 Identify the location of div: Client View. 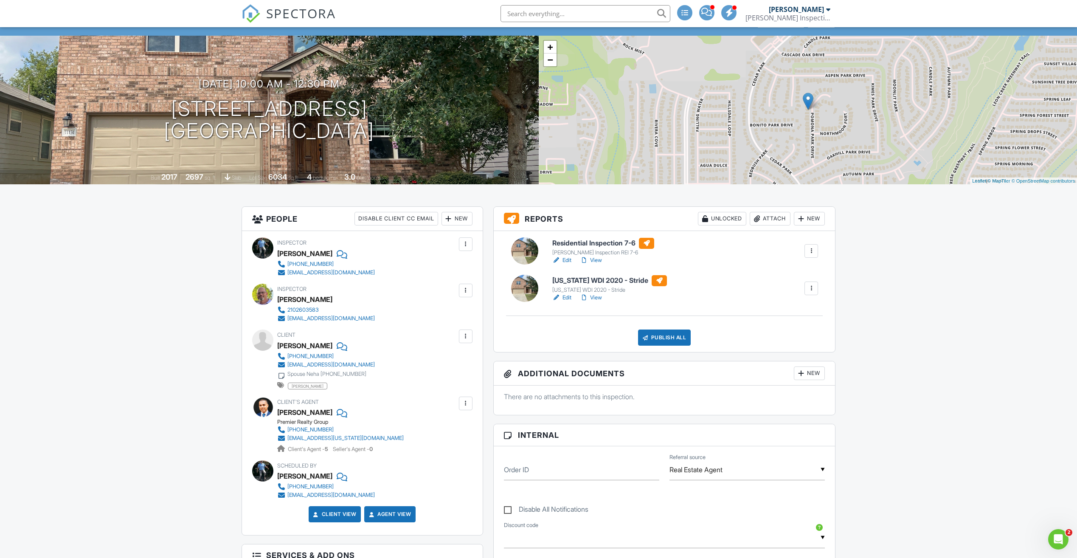
(781, 21).